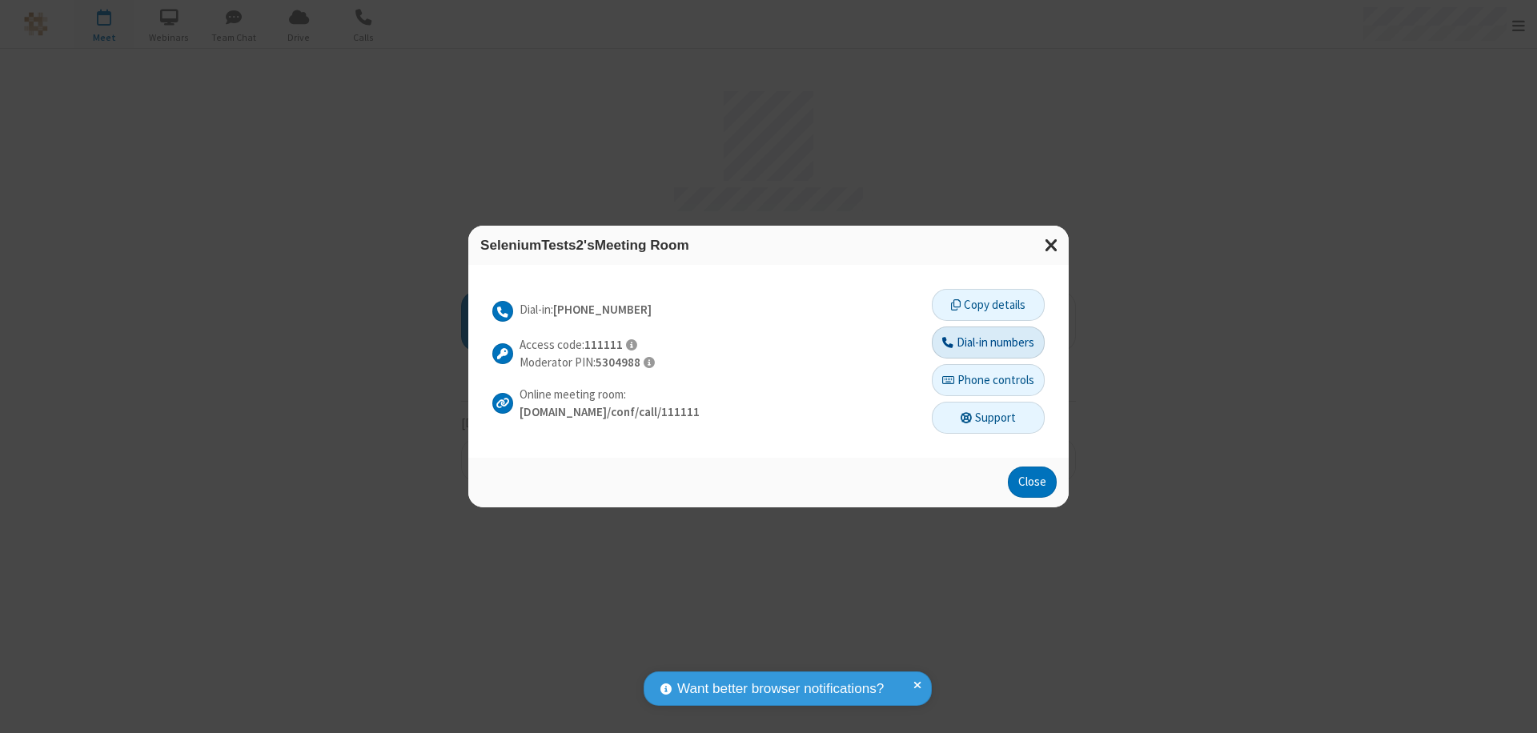 This screenshot has height=733, width=1537. Describe the element at coordinates (618, 362) in the screenshot. I see `strong: 5304988` at that location.